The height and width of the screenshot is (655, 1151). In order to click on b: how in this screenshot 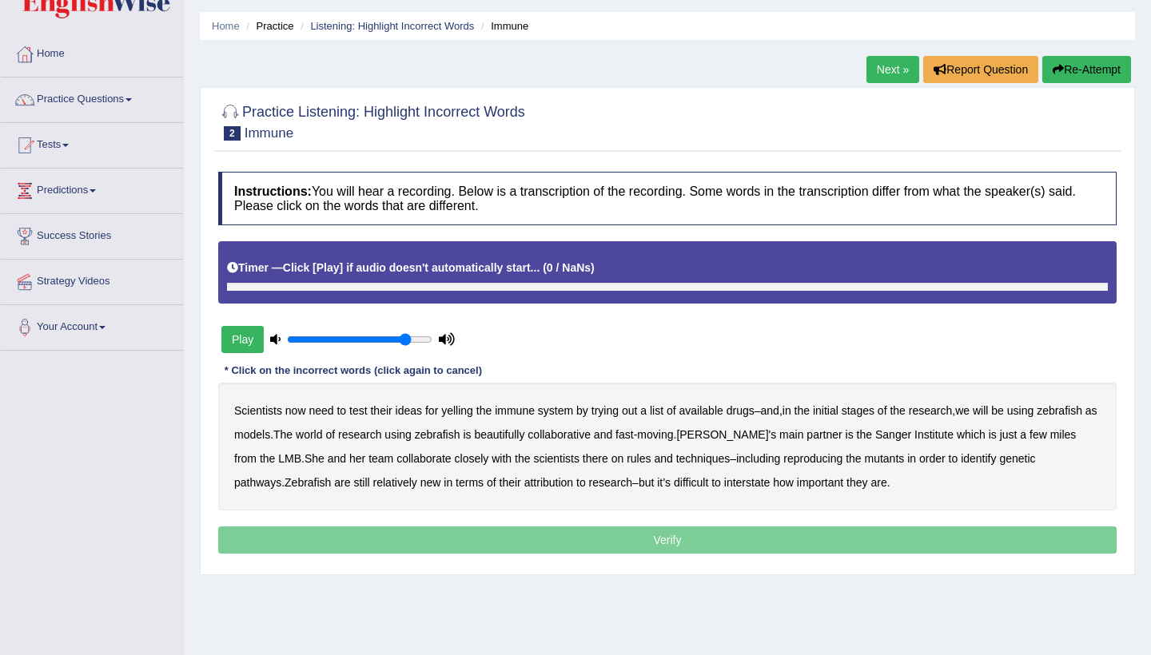, I will do `click(783, 483)`.